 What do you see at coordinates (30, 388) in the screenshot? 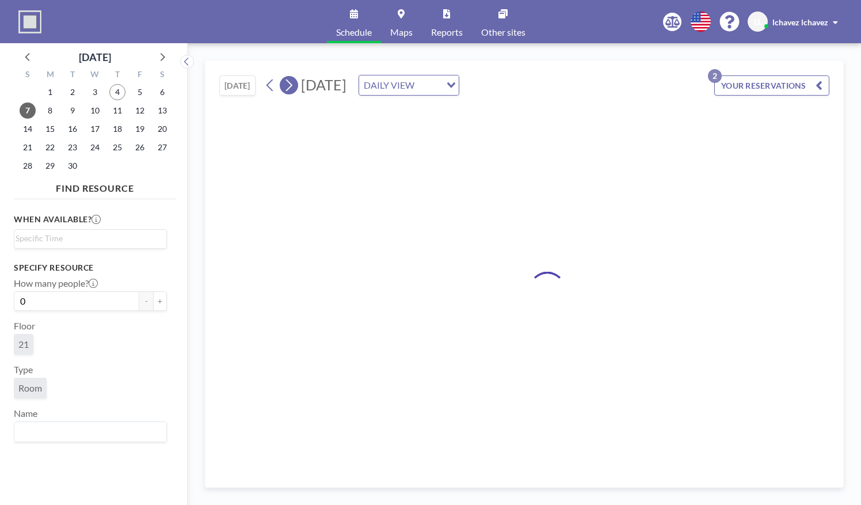
I see `span: Room` at bounding box center [30, 388].